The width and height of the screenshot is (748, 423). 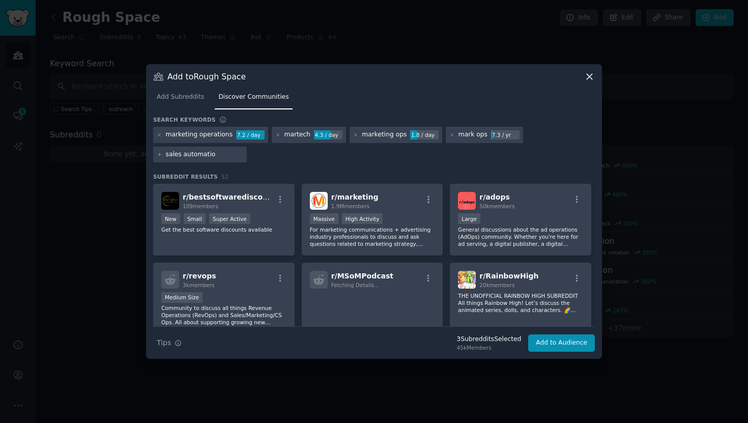 What do you see at coordinates (489, 348) in the screenshot?
I see `div: 45k Members` at bounding box center [489, 348].